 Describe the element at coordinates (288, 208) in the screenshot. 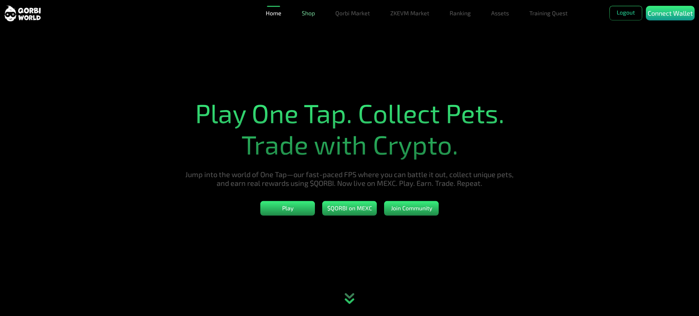

I see `button: Play` at that location.